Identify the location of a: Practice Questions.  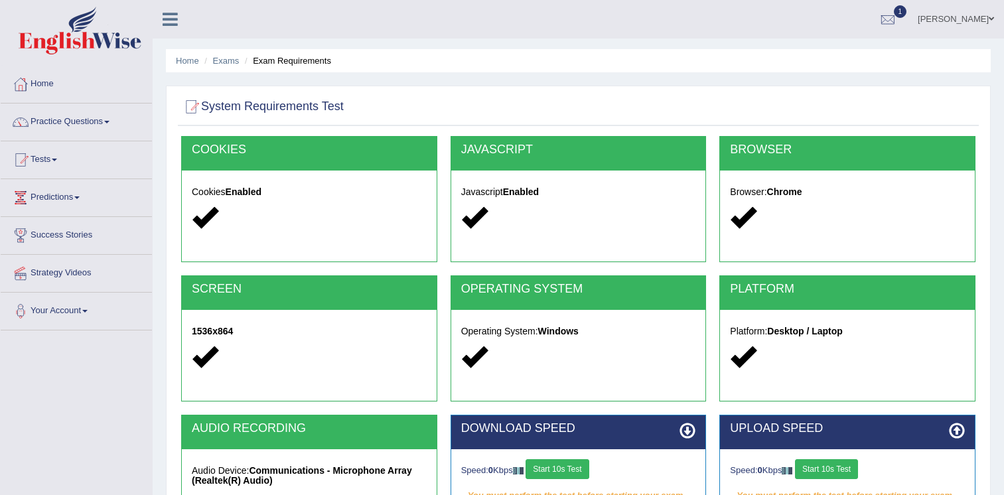
(76, 120).